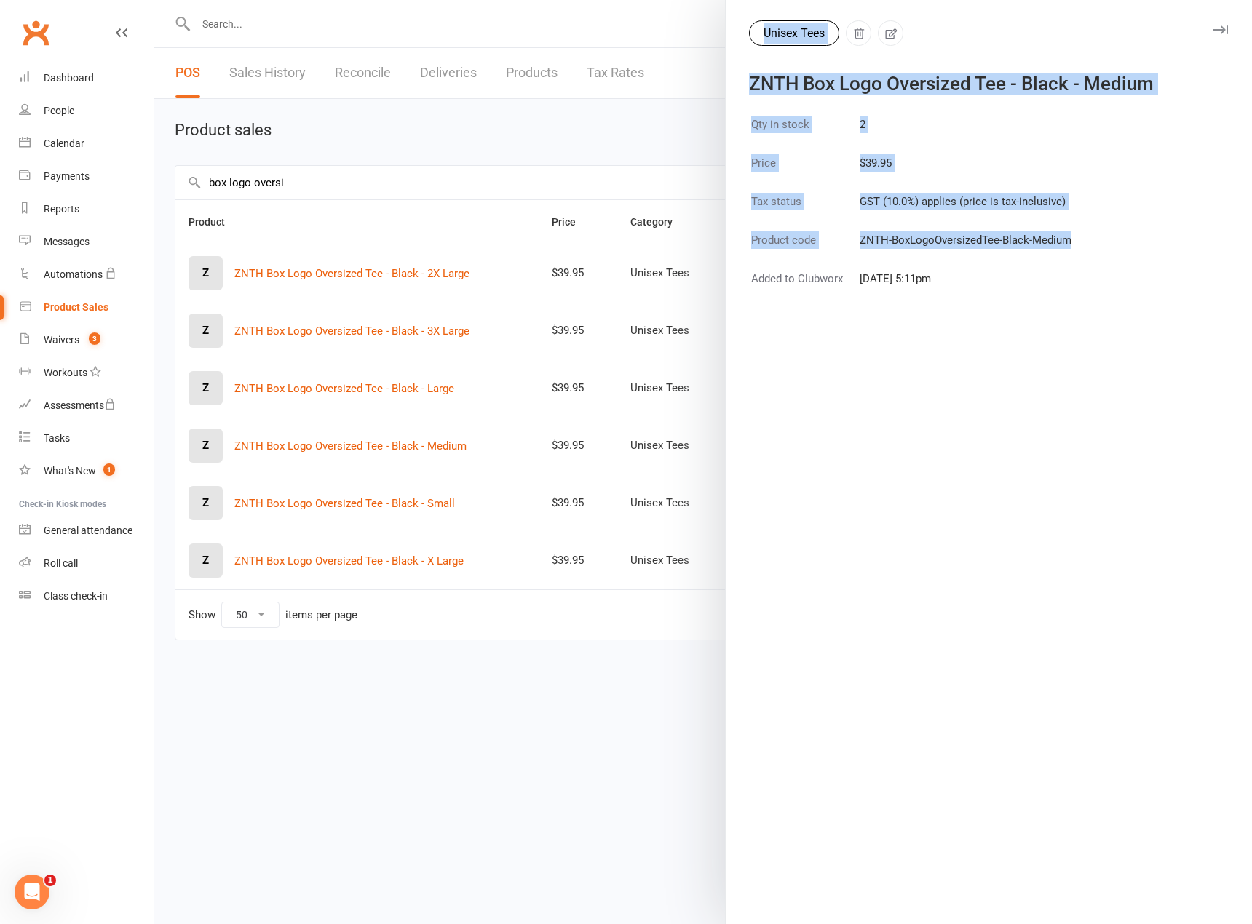  What do you see at coordinates (86, 242) in the screenshot?
I see `a: Messages` at bounding box center [86, 242].